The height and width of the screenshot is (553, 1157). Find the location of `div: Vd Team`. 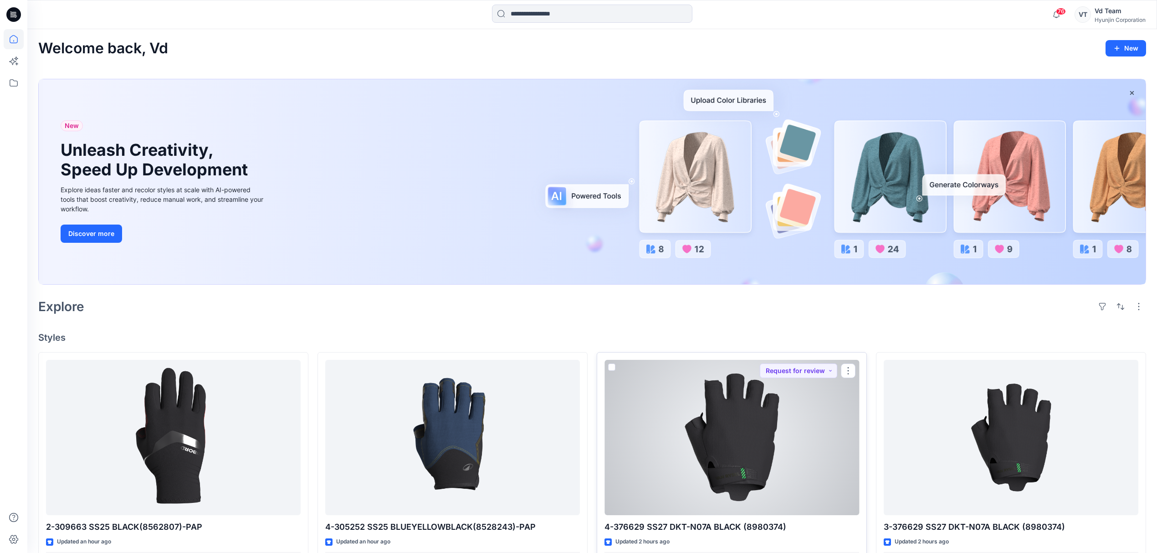

div: Vd Team is located at coordinates (1120, 11).